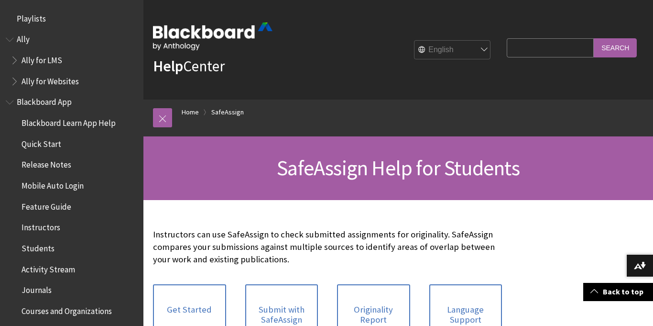 The width and height of the screenshot is (653, 326). I want to click on span: Instructors, so click(41, 226).